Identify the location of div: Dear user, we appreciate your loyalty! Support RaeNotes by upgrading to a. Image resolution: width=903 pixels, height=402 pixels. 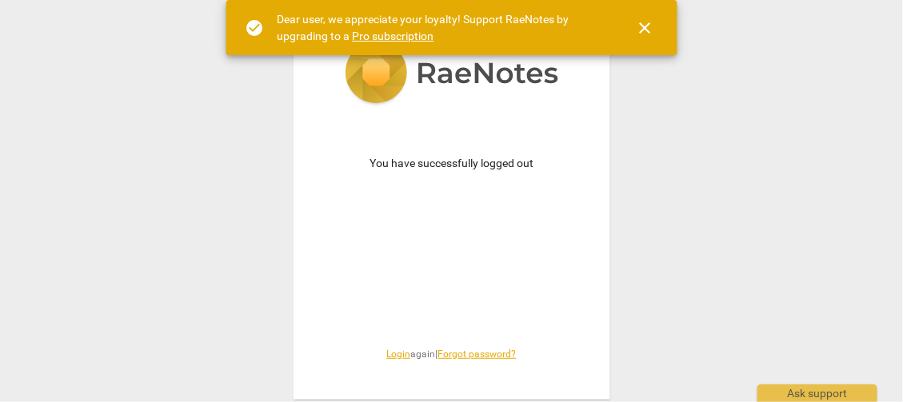
(442, 27).